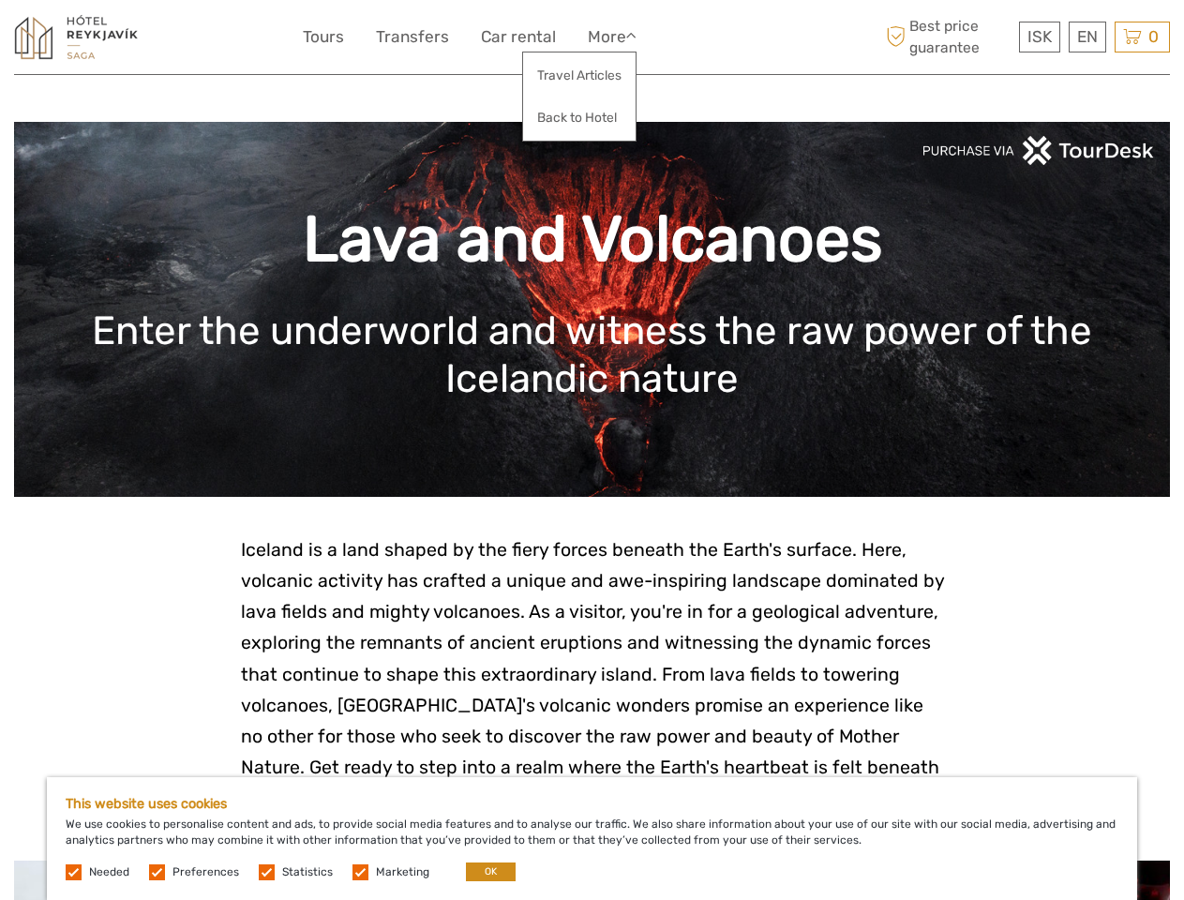 This screenshot has height=900, width=1184. Describe the element at coordinates (402, 872) in the screenshot. I see `label: Marketing` at that location.